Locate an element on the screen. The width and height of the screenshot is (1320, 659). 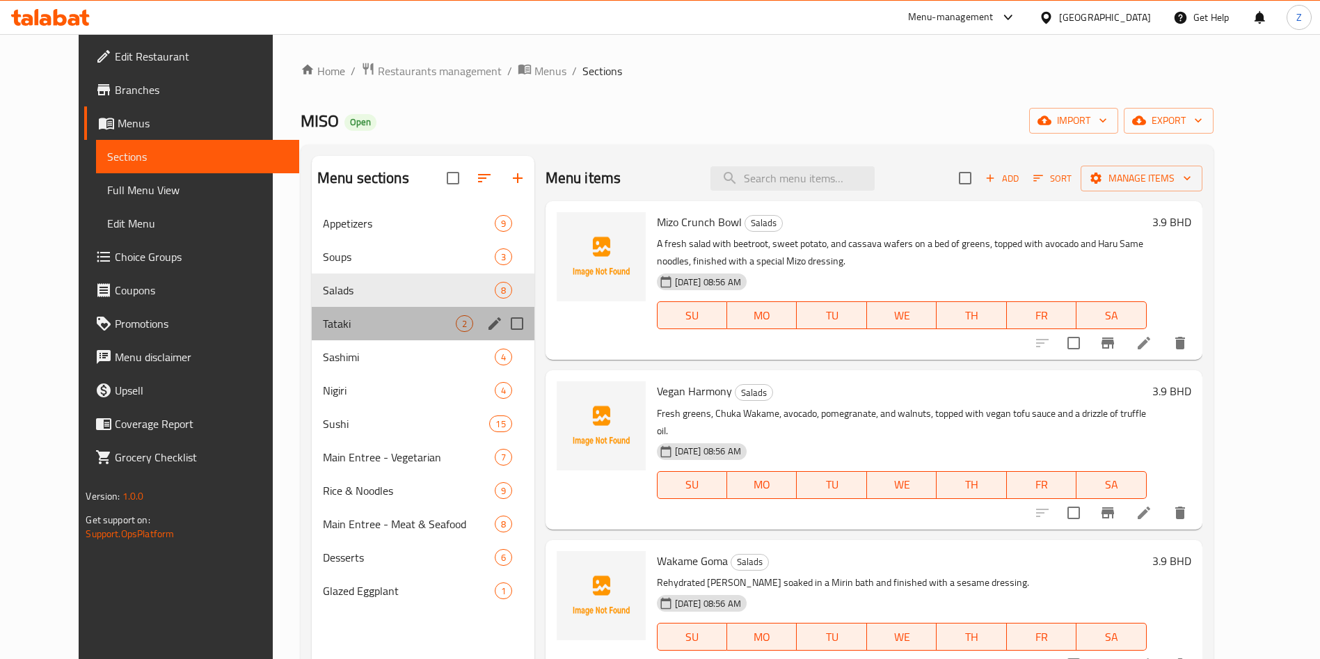
div: Soups3 is located at coordinates (423, 257).